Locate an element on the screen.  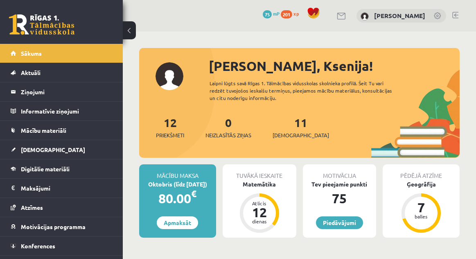
a: Digitālie materiāli is located at coordinates (61, 169).